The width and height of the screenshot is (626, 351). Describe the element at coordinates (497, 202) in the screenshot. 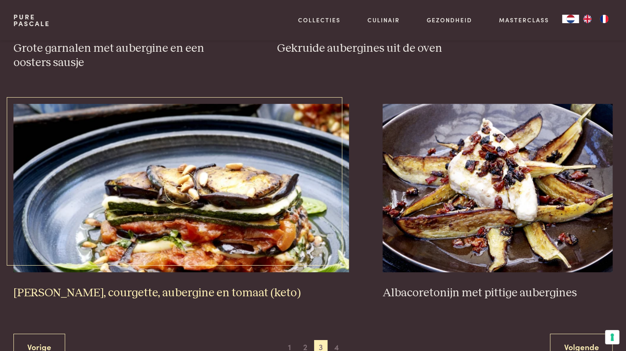

I see `a: Albacoretonijn met pittige aubergines Albacoretonijn met pittige aubergines` at that location.